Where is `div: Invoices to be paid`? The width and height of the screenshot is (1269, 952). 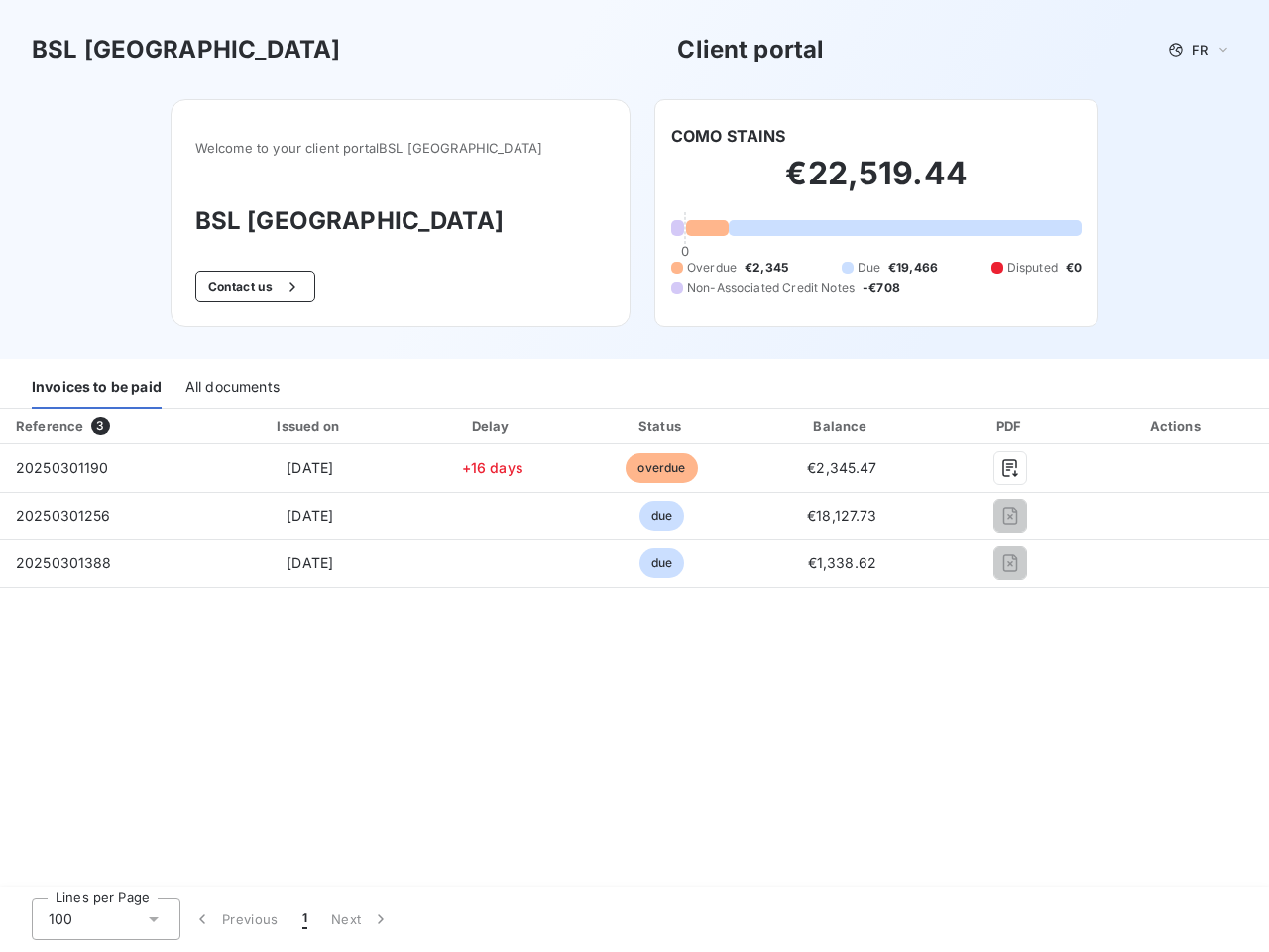
div: Invoices to be paid is located at coordinates (96, 387).